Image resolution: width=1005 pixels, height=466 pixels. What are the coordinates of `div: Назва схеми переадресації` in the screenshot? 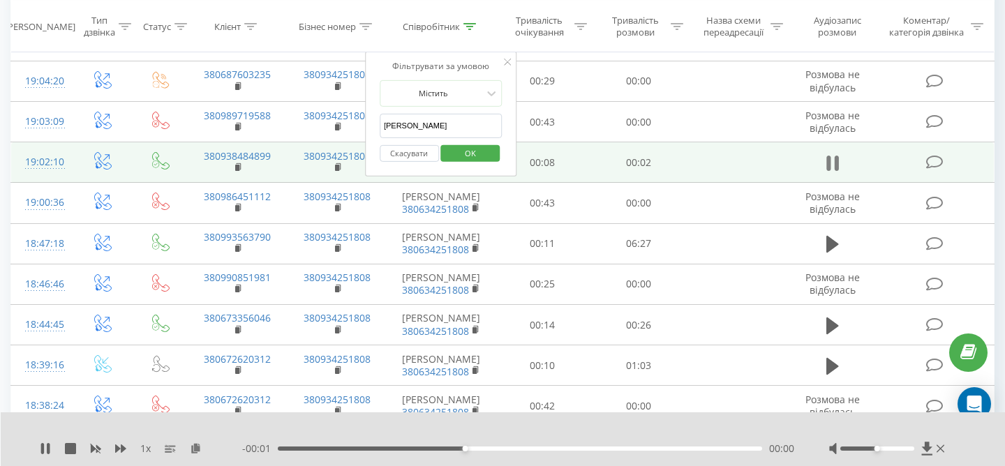 It's located at (733, 27).